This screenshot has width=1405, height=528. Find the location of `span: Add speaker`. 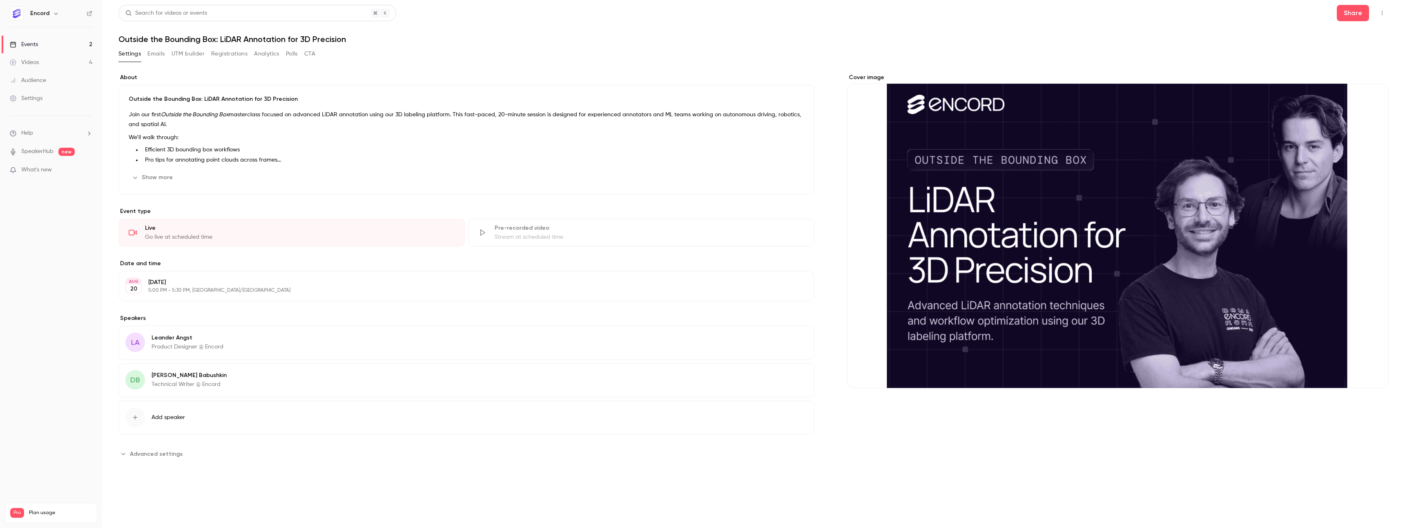

span: Add speaker is located at coordinates (168, 418).